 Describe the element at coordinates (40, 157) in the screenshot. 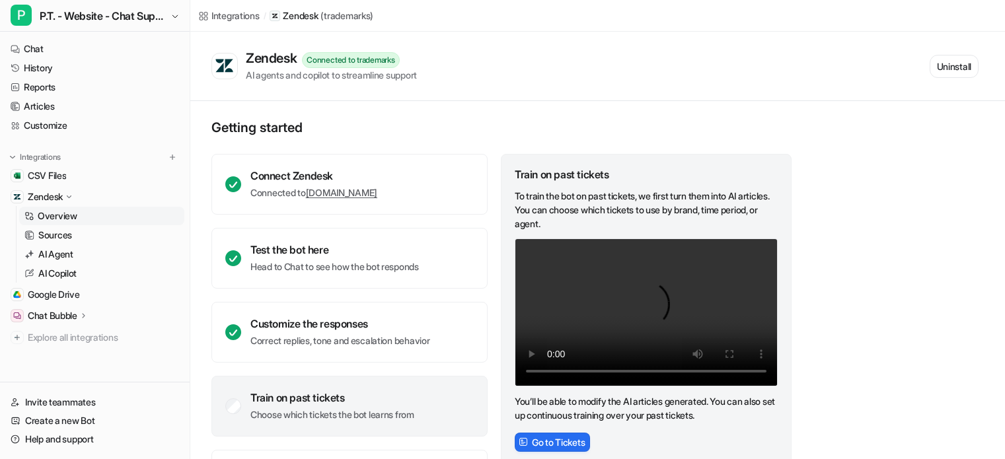

I see `p: Integrations` at that location.